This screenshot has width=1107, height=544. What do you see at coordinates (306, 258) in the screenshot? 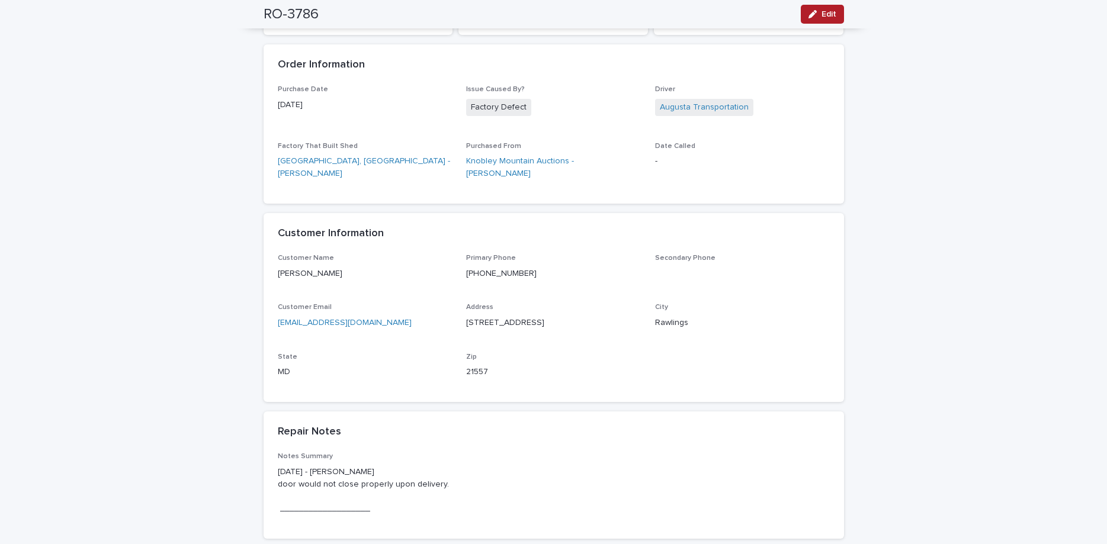
I see `span: Customer Name` at bounding box center [306, 258].